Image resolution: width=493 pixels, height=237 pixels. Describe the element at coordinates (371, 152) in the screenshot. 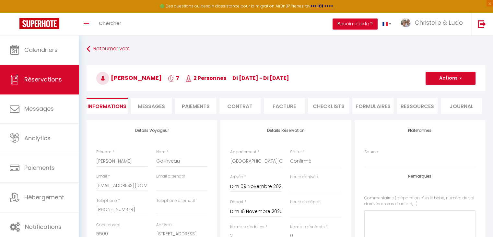

I see `label: Source` at that location.